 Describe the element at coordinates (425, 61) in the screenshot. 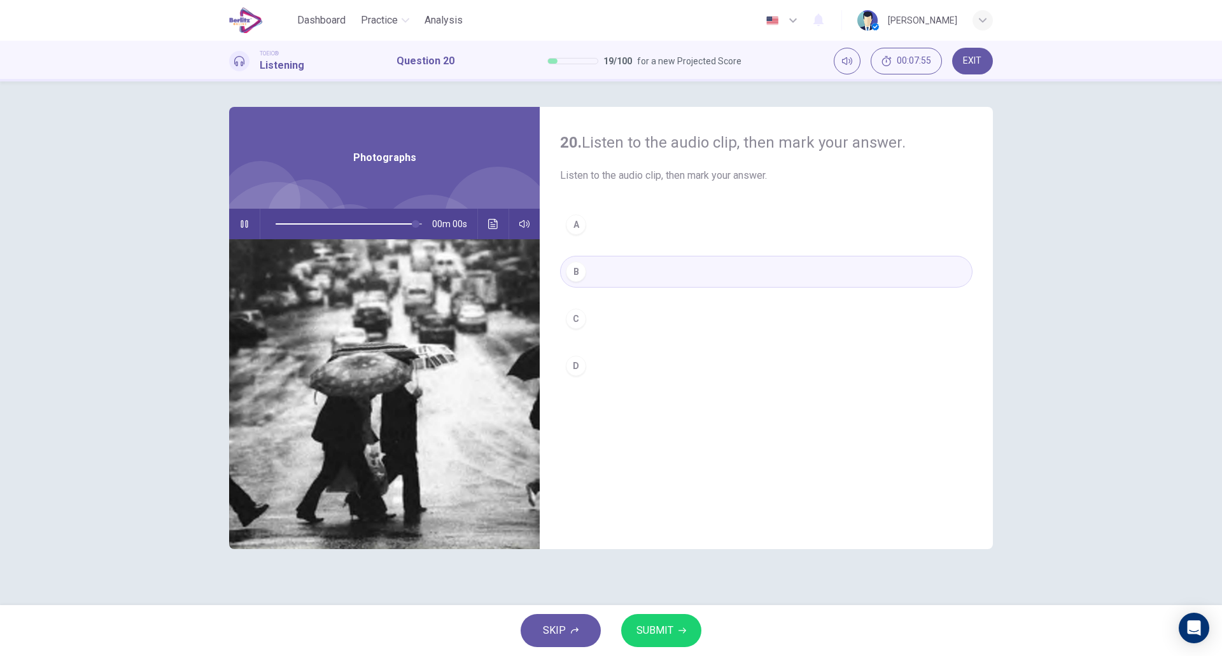

I see `h1: Question 20` at that location.